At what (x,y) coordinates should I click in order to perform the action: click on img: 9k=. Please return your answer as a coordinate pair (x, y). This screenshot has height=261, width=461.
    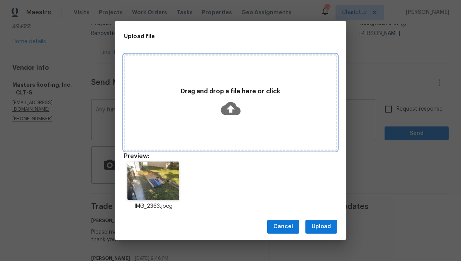
    Looking at the image, I should click on (153, 181).